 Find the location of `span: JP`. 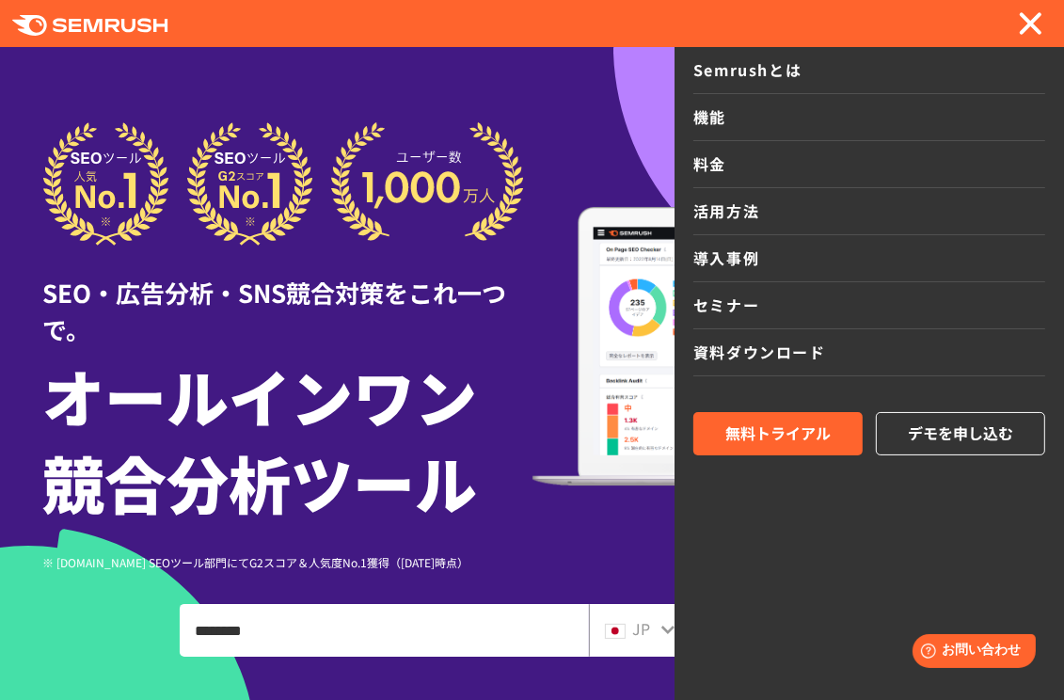

span: JP is located at coordinates (642, 628).